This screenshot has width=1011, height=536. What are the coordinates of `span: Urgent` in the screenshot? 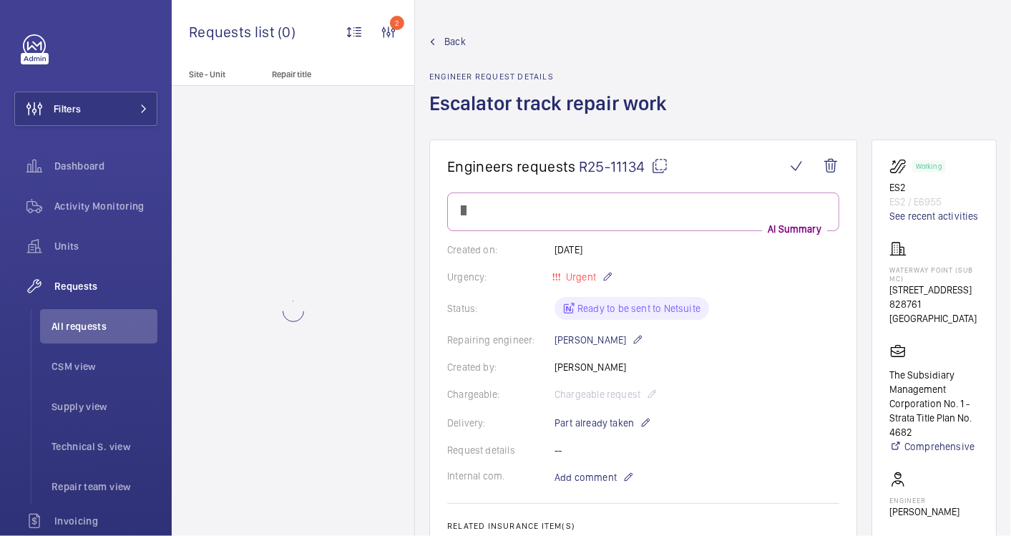 It's located at (579, 277).